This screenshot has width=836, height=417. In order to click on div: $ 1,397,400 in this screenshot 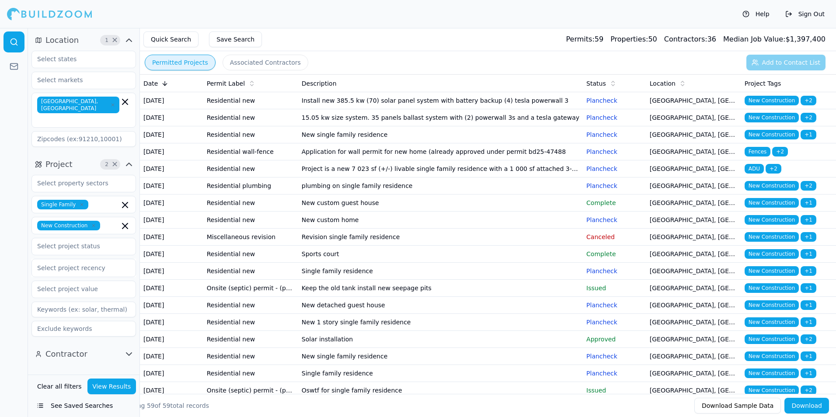, I will do `click(775, 39)`.